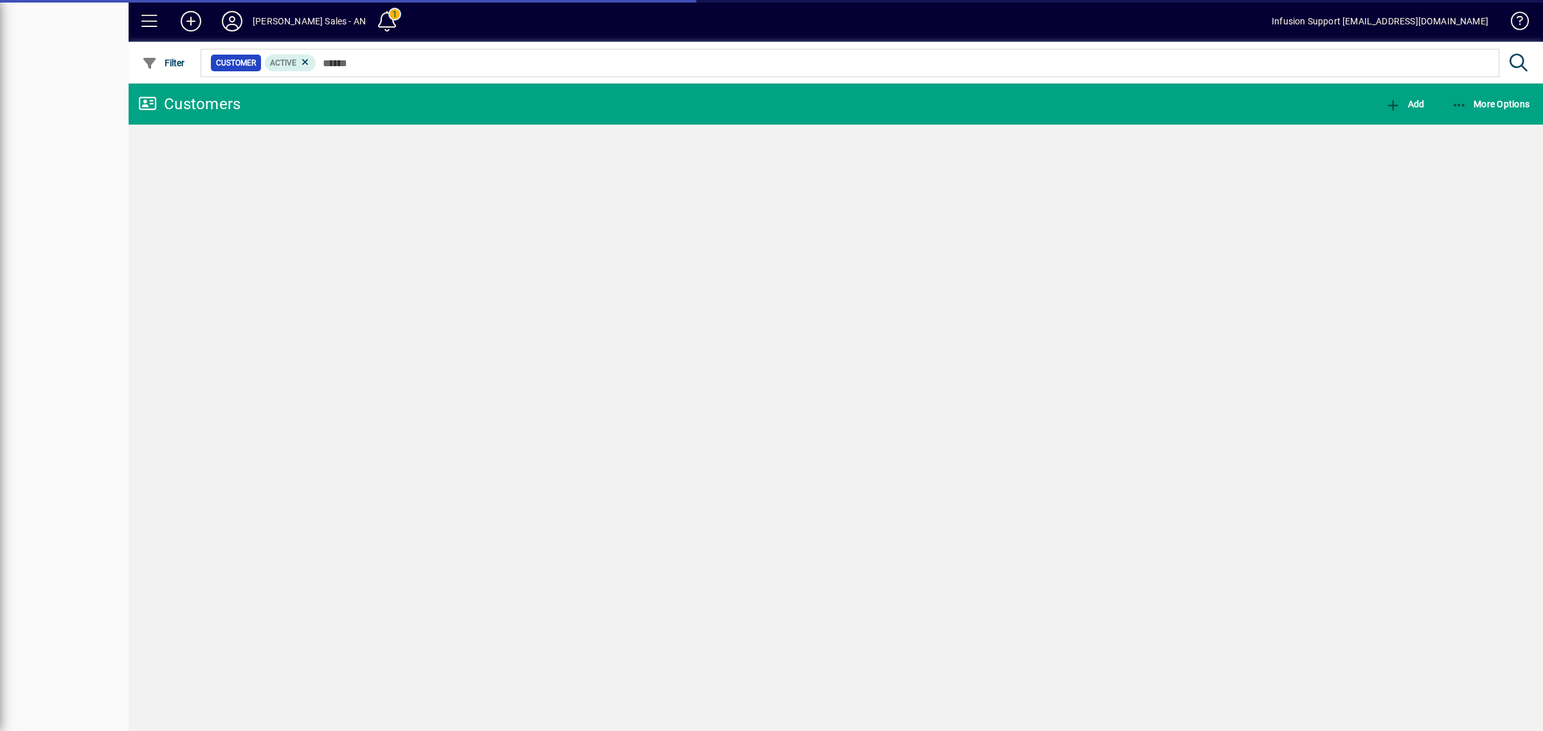 The width and height of the screenshot is (1543, 731). I want to click on span: Filter, so click(163, 63).